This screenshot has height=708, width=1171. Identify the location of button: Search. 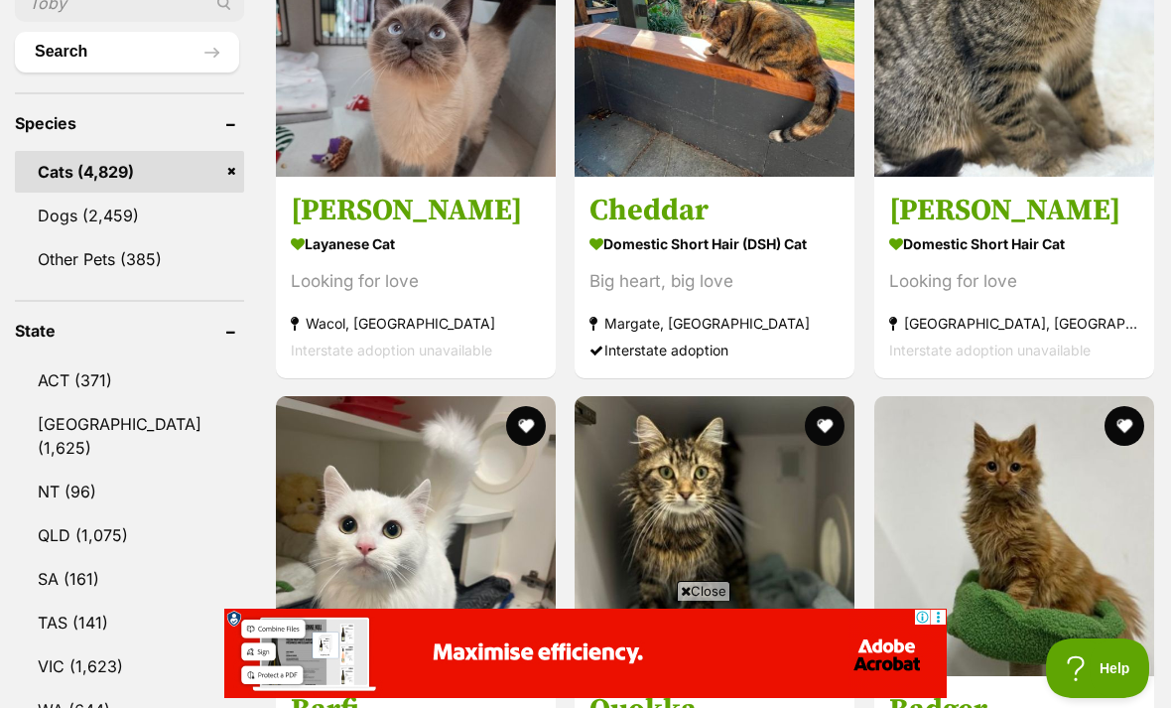
(127, 52).